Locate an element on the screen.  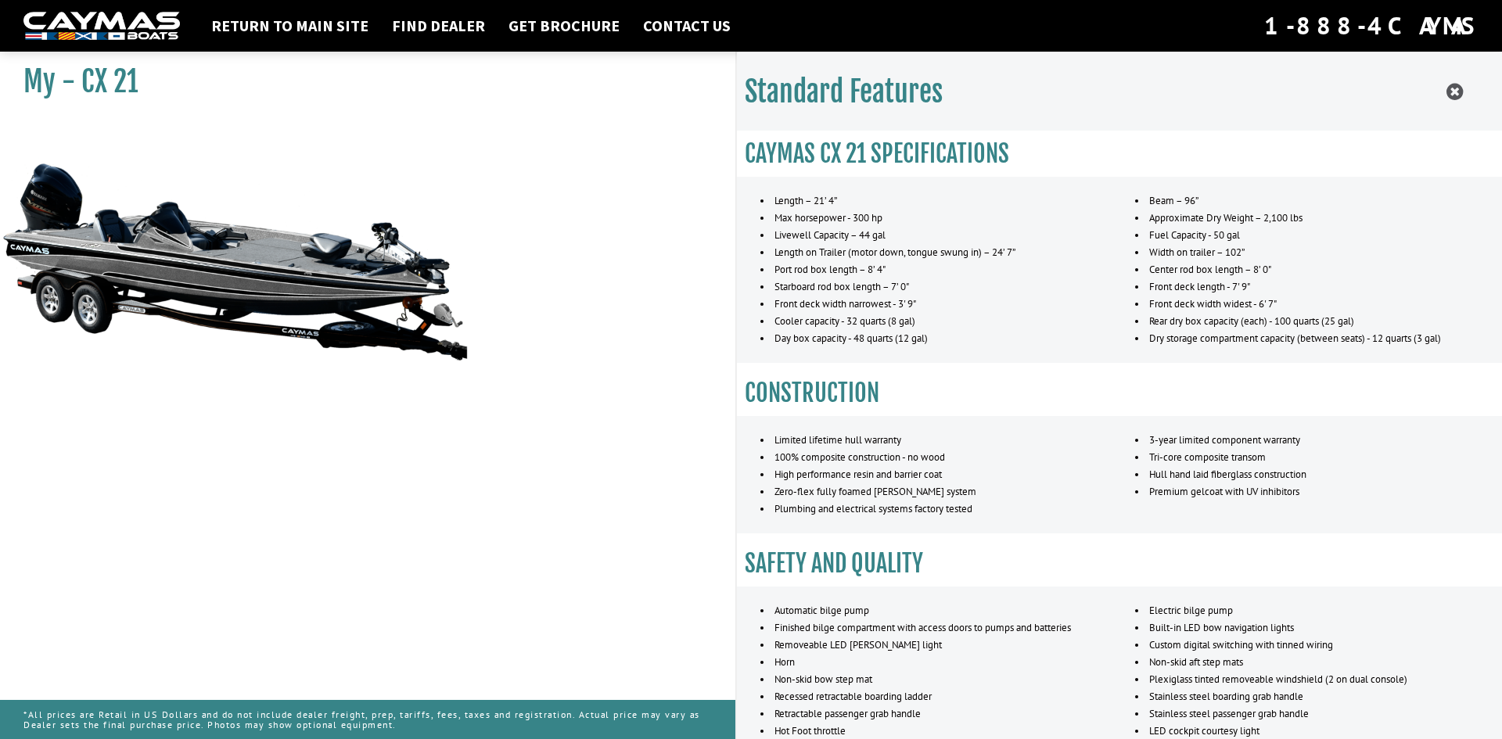
h2: Standard Features is located at coordinates (843, 92).